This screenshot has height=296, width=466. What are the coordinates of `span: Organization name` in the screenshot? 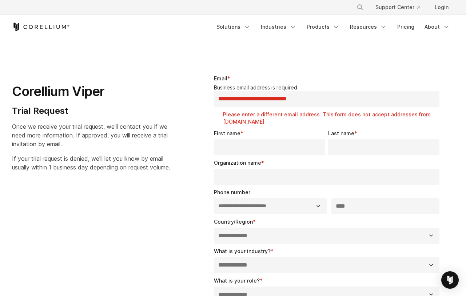 It's located at (237, 163).